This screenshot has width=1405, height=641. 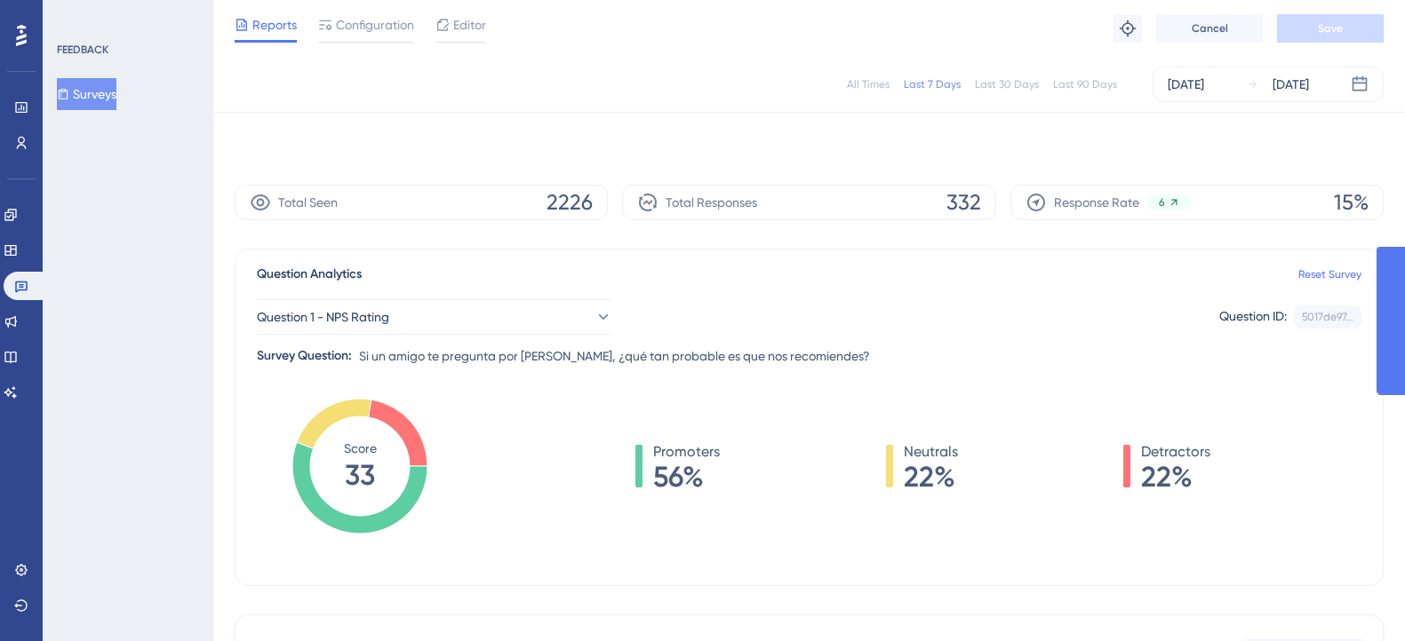 I want to click on span: Response Rate, so click(x=1096, y=203).